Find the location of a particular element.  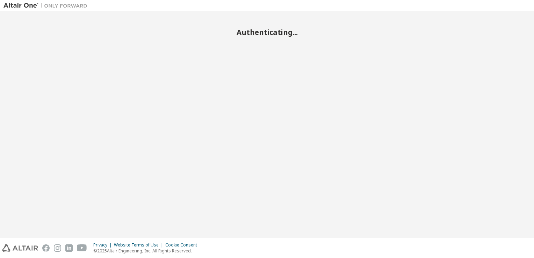

div: Privacy is located at coordinates (104, 245).